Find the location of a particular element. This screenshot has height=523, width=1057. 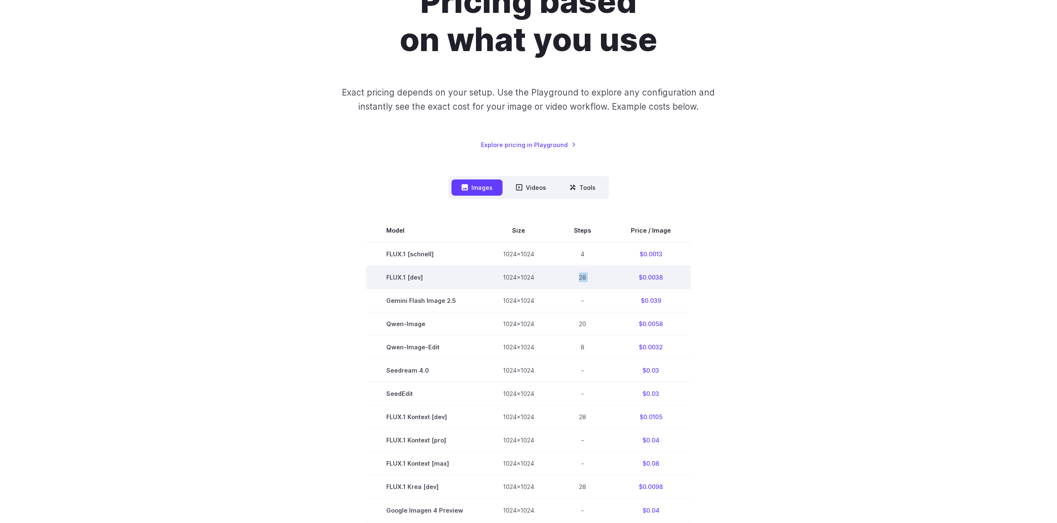

th: Model is located at coordinates (424, 231).